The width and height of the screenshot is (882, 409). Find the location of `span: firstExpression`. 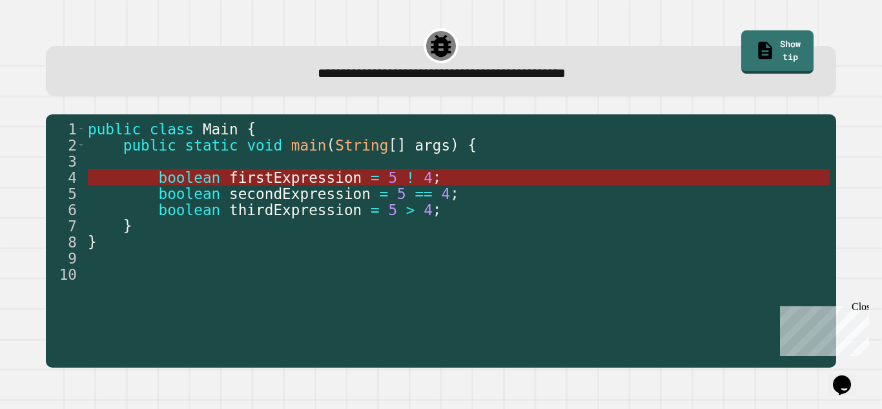

span: firstExpression is located at coordinates (295, 178).